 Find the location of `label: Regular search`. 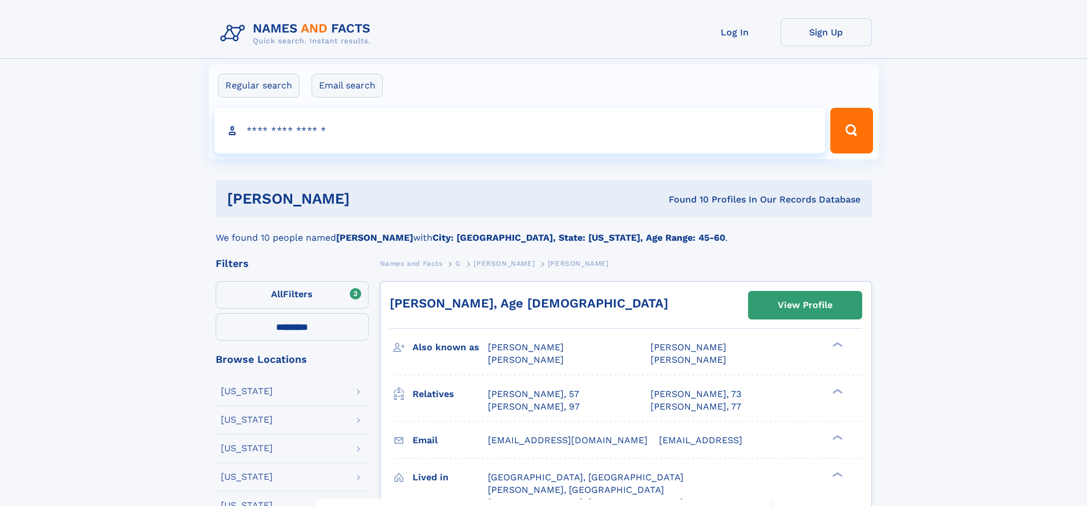

label: Regular search is located at coordinates (258, 86).